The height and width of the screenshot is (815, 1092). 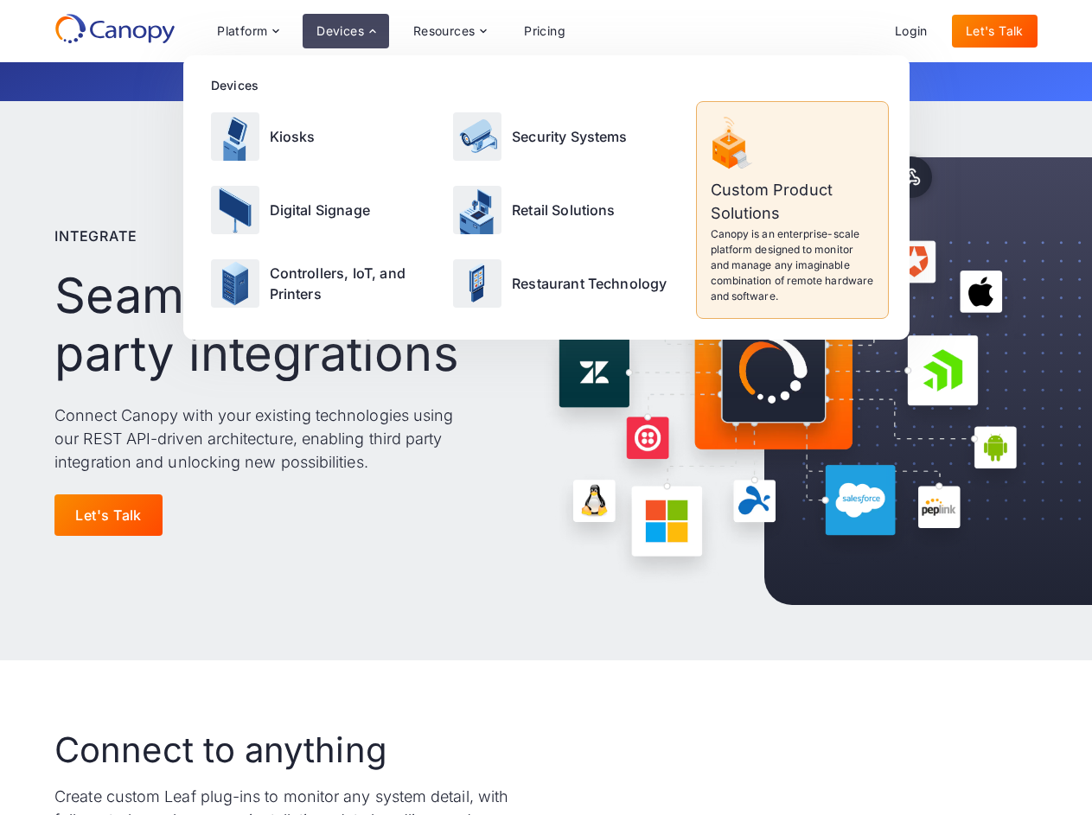 I want to click on p: Connect Canopy with your existing technologies using our REST API-driven architecture, enabling t..., so click(x=265, y=438).